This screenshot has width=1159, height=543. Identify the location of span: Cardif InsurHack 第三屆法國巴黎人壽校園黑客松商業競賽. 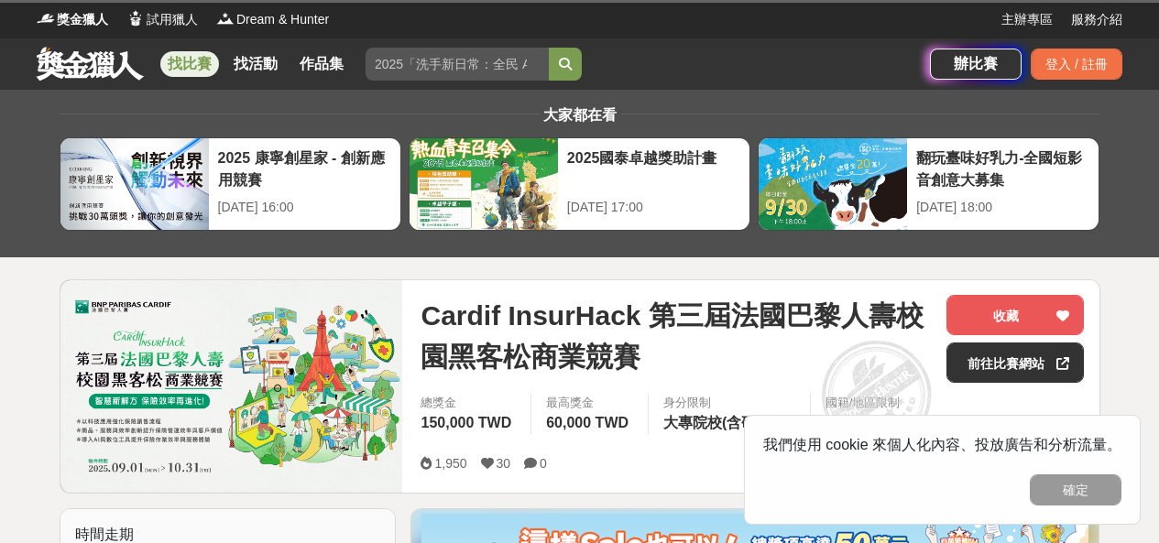
(676, 336).